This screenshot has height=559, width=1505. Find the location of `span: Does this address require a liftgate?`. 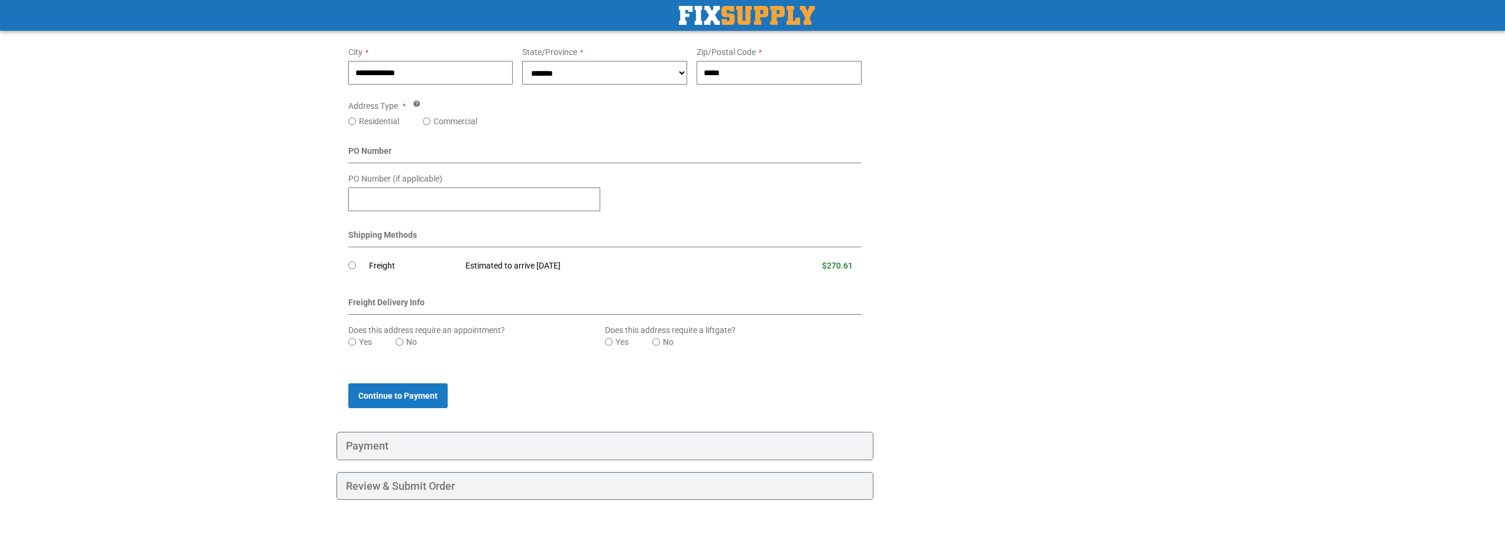

span: Does this address require a liftgate? is located at coordinates (670, 330).